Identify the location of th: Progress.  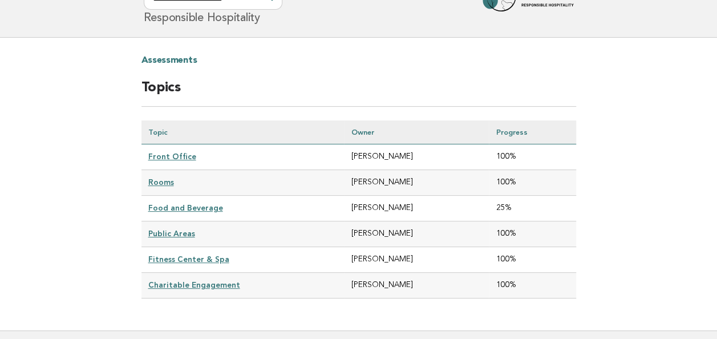
(532, 132).